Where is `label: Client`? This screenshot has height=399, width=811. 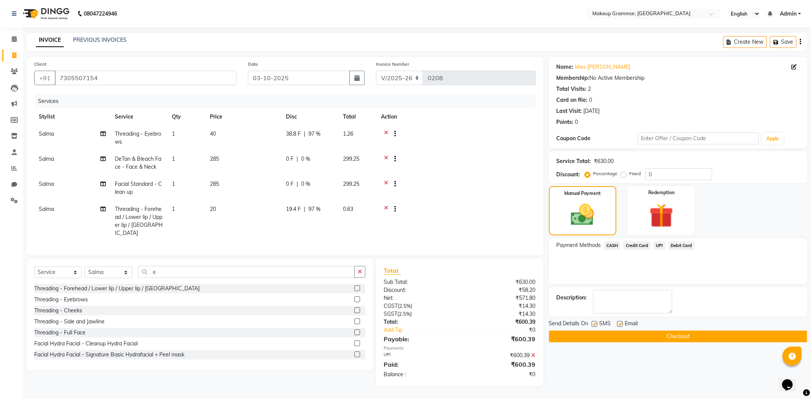
label: Client is located at coordinates (40, 64).